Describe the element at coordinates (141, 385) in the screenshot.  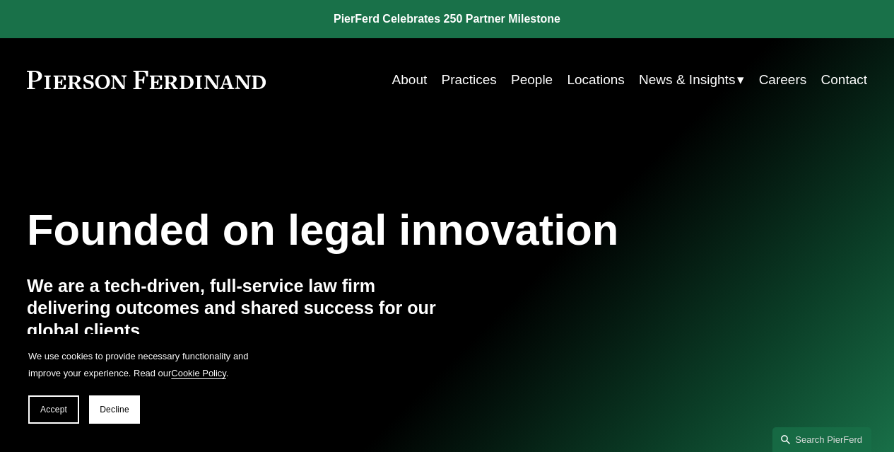
I see `section: Cookie banner` at that location.